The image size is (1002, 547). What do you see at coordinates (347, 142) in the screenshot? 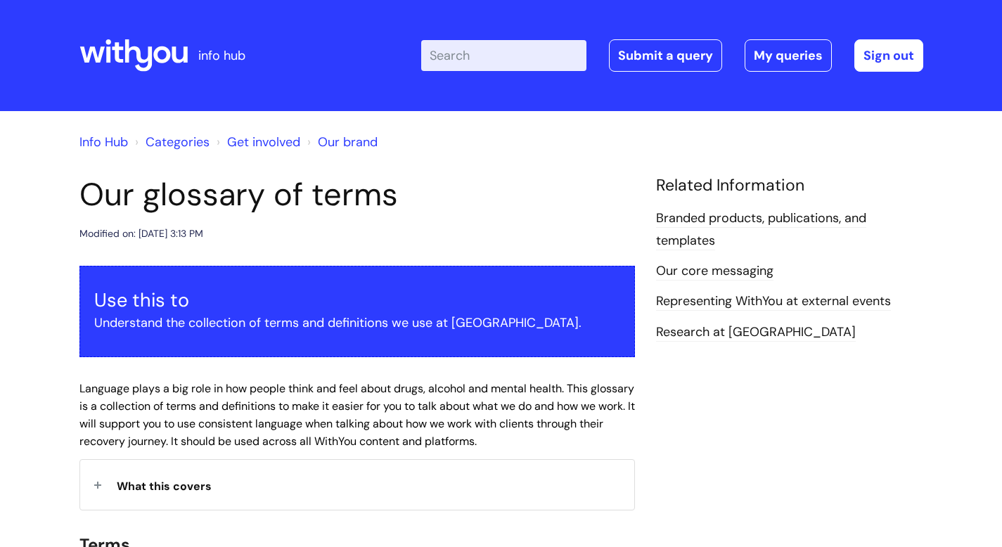
I see `a: Our brand` at bounding box center [347, 142].